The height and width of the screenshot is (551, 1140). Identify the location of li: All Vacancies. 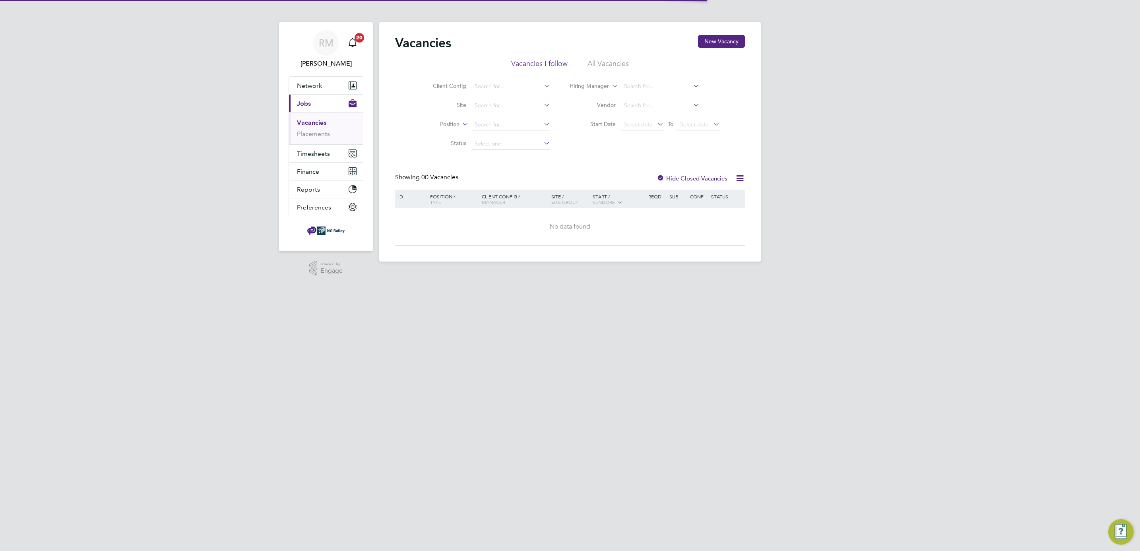
(608, 66).